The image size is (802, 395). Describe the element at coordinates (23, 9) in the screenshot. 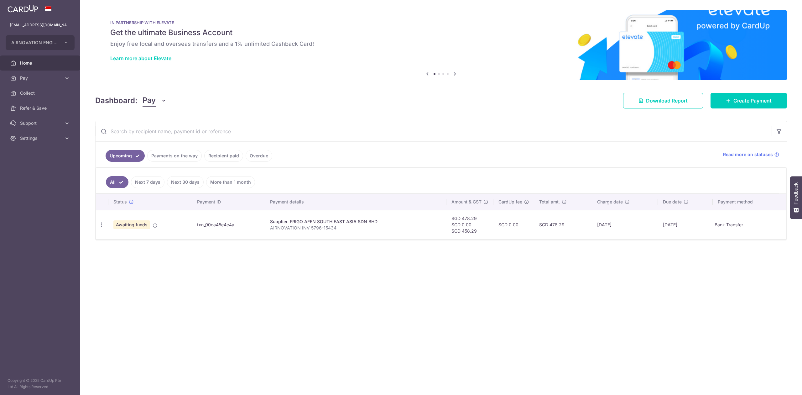

I see `img: CardUp` at that location.